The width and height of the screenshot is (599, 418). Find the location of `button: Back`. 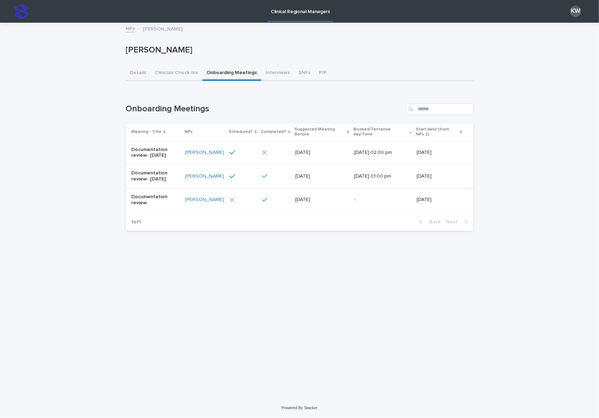

button: Back is located at coordinates (428, 222).